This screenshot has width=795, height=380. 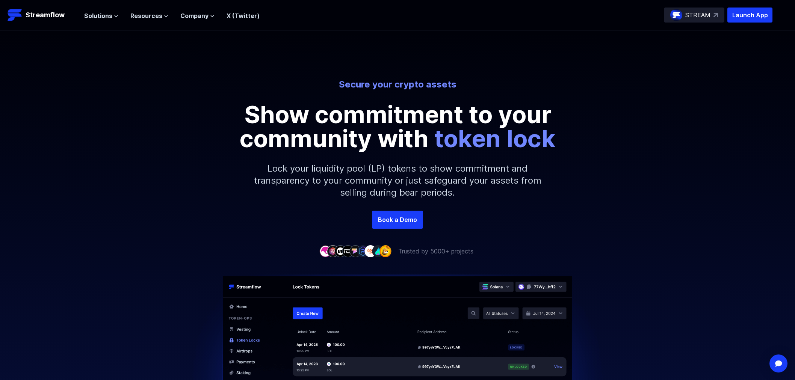 What do you see at coordinates (101, 16) in the screenshot?
I see `button: Solutions` at bounding box center [101, 16].